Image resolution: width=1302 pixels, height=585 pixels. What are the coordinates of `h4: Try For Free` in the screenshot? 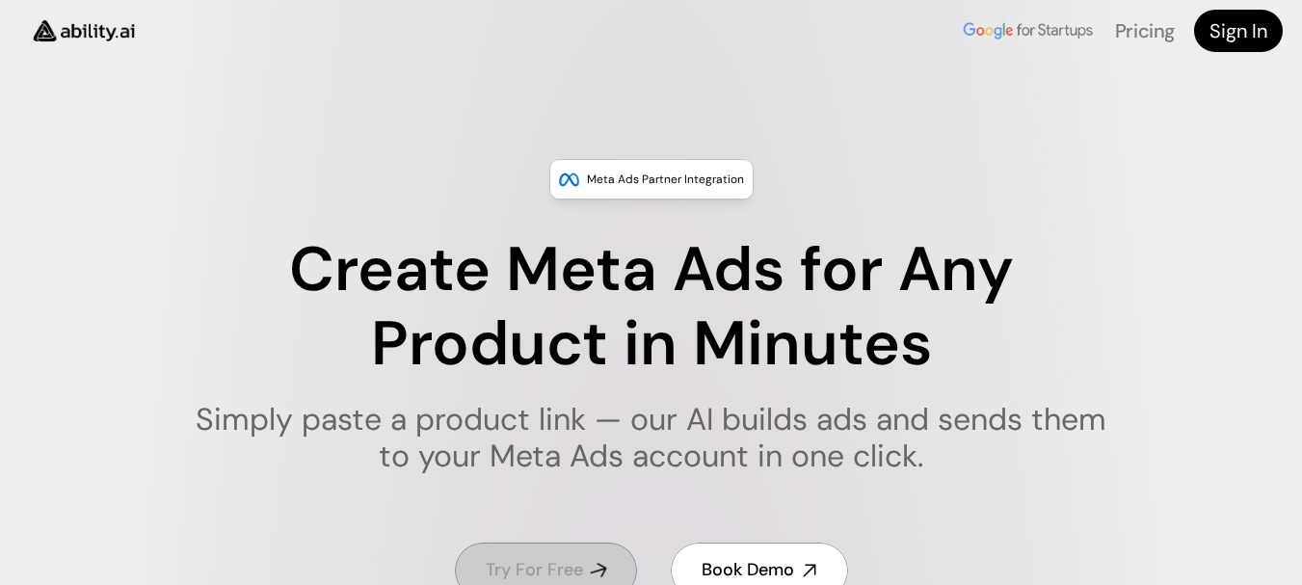 It's located at (534, 570).